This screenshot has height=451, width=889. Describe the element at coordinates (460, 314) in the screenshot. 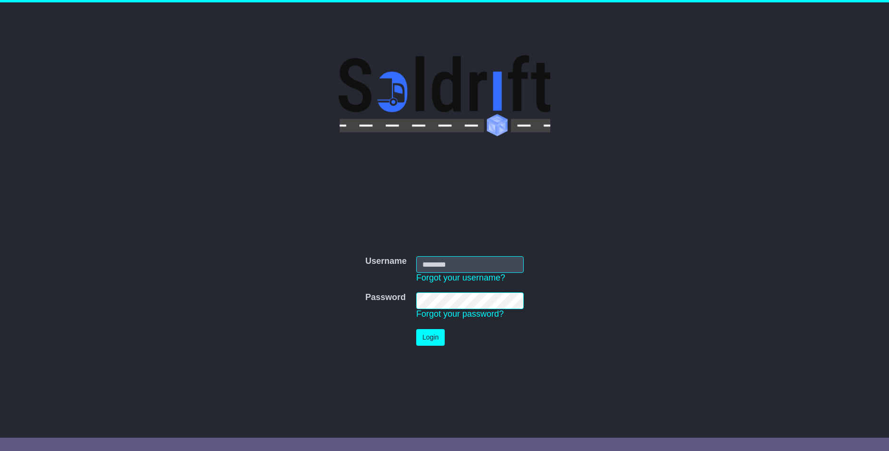

I see `a: Forgot your password?` at that location.